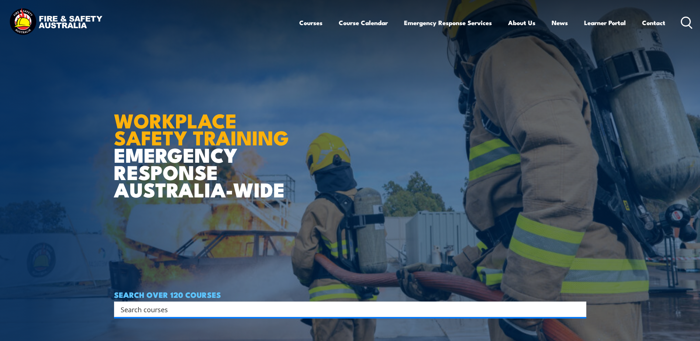  I want to click on h4: SEARCH OVER 120 COURSES, so click(350, 295).